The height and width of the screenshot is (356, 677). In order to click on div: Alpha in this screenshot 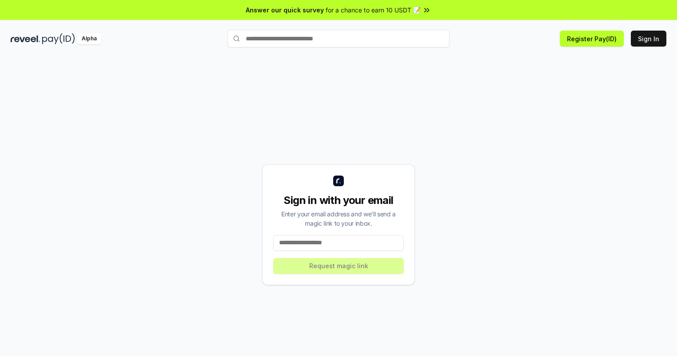, I will do `click(89, 39)`.